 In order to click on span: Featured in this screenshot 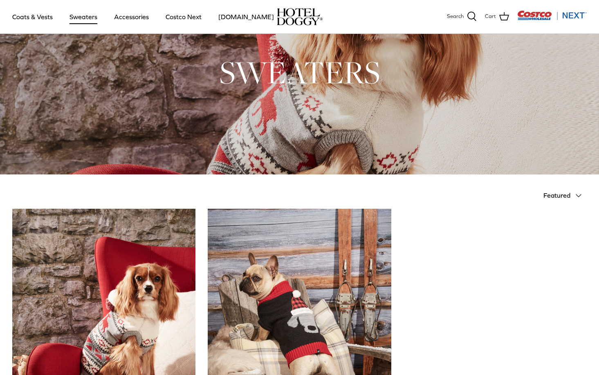, I will do `click(557, 195)`.